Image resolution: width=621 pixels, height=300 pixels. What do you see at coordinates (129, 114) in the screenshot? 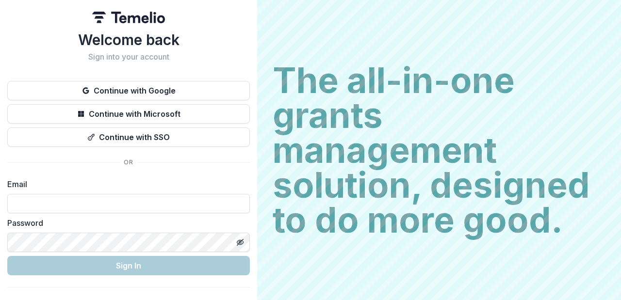
I see `button: Continue with Microsoft` at bounding box center [129, 114].